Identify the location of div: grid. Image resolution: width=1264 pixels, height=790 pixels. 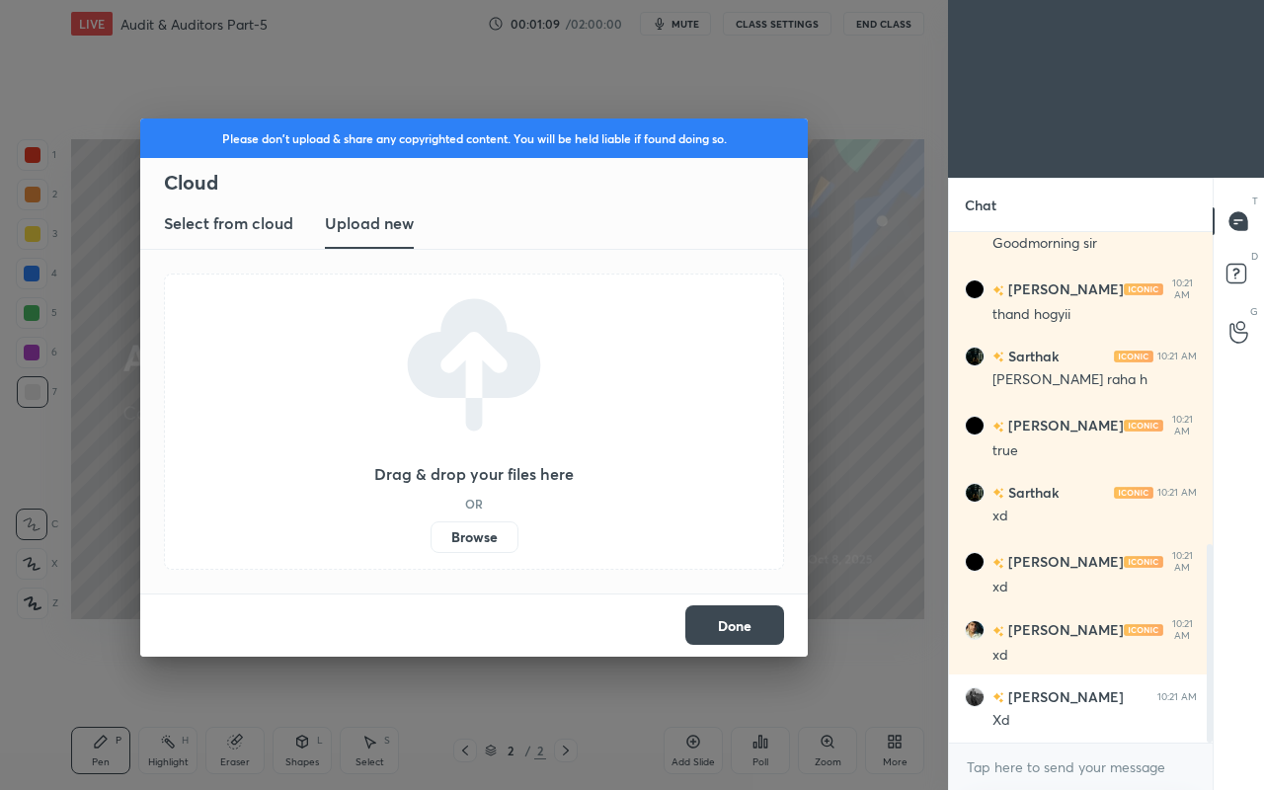
(1081, 487).